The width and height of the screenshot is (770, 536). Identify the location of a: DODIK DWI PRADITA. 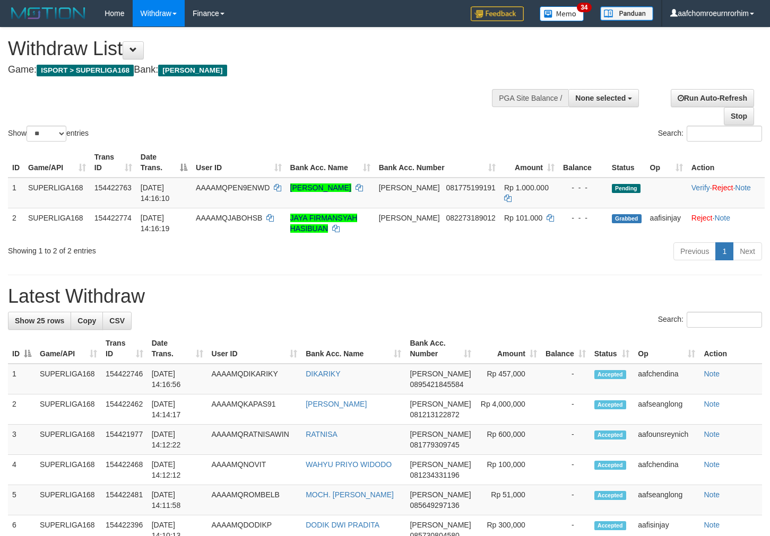
(342, 525).